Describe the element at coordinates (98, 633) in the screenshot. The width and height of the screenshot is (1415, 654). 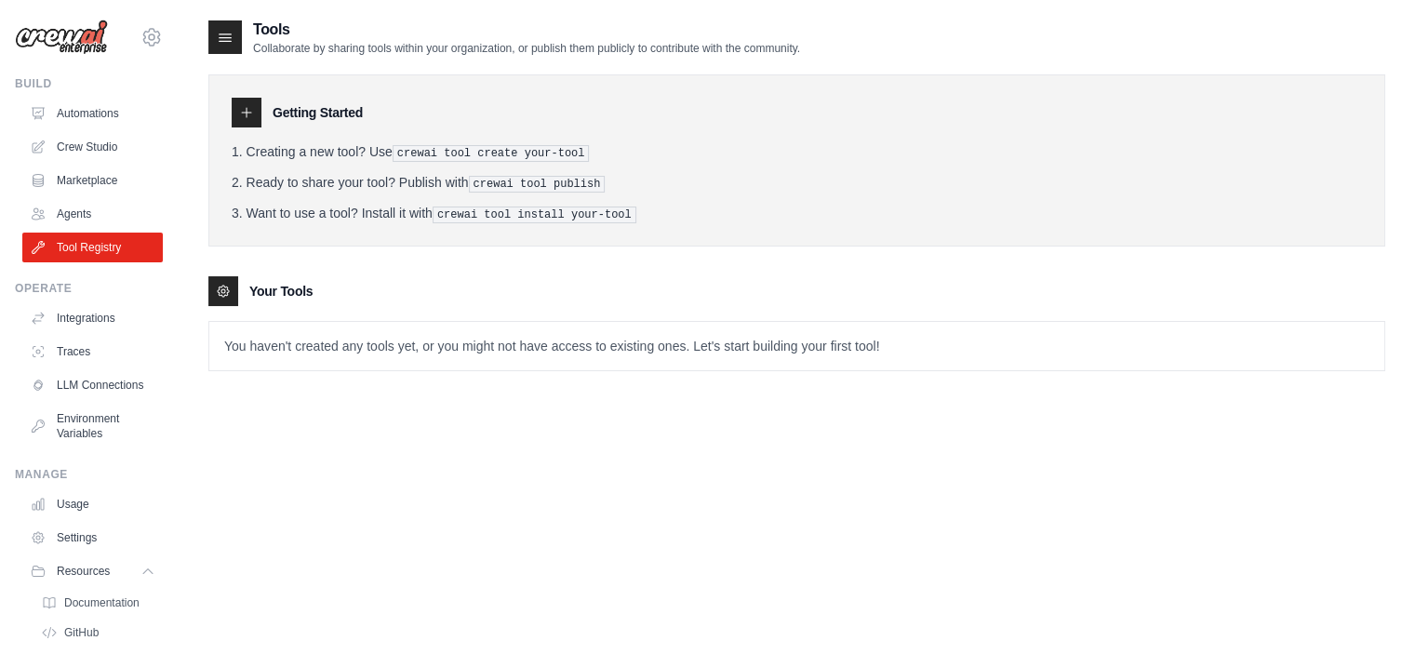
I see `a: GitHub` at that location.